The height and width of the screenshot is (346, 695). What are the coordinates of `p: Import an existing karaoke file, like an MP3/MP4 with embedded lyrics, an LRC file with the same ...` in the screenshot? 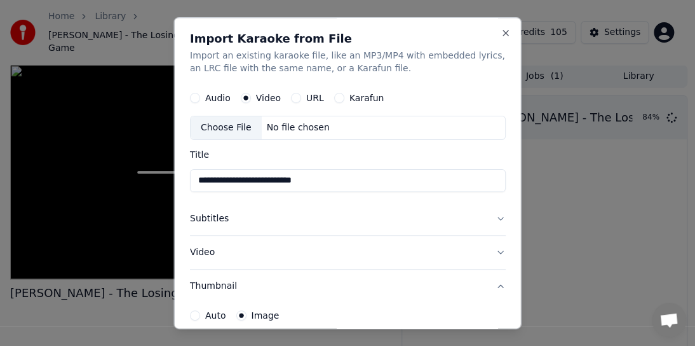 It's located at (347, 62).